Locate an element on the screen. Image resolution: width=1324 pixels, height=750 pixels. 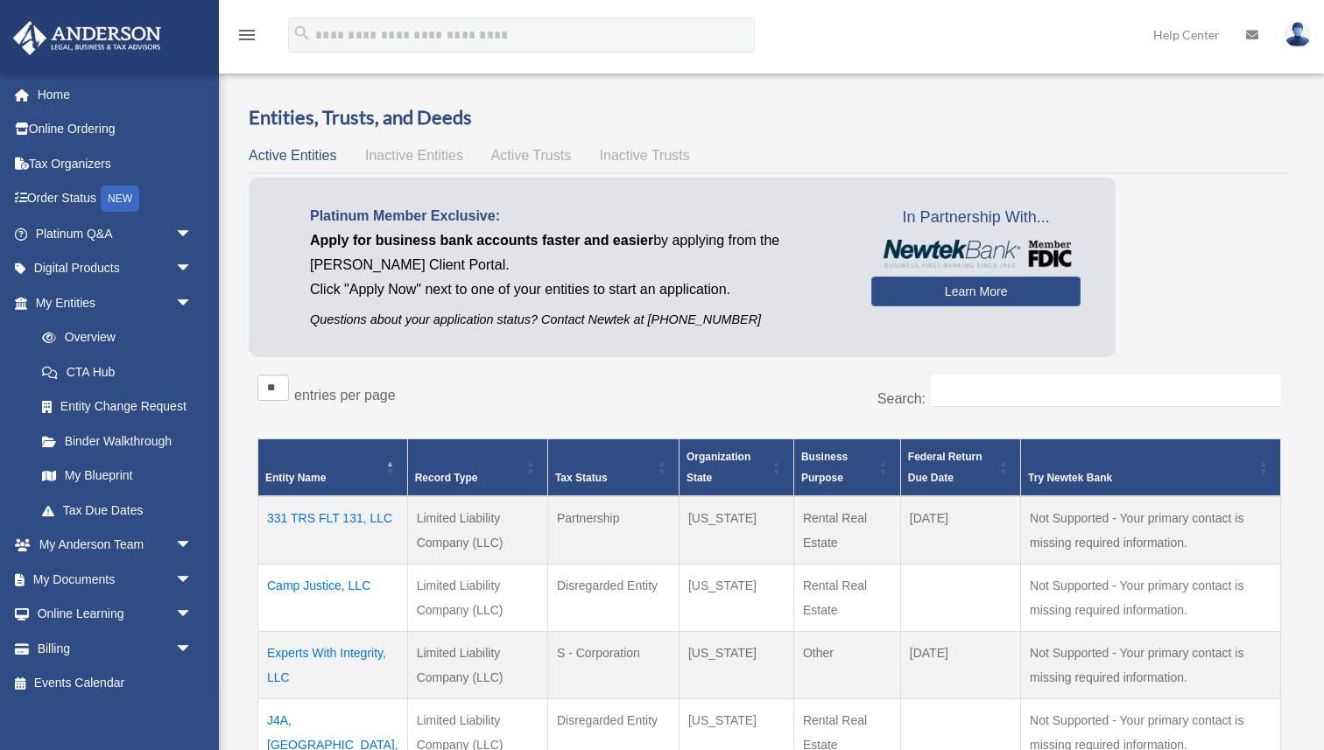
td: Camp Justice, LLC is located at coordinates (333, 598).